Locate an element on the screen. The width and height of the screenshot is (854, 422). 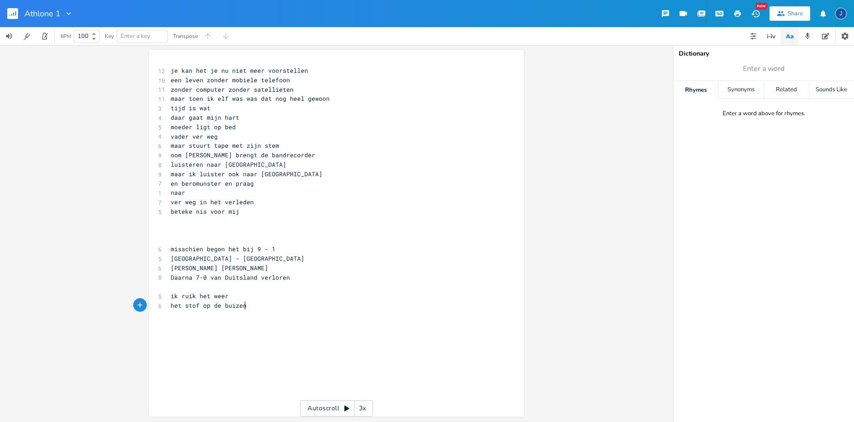
span: beteke nis voor mij is located at coordinates (205, 211).